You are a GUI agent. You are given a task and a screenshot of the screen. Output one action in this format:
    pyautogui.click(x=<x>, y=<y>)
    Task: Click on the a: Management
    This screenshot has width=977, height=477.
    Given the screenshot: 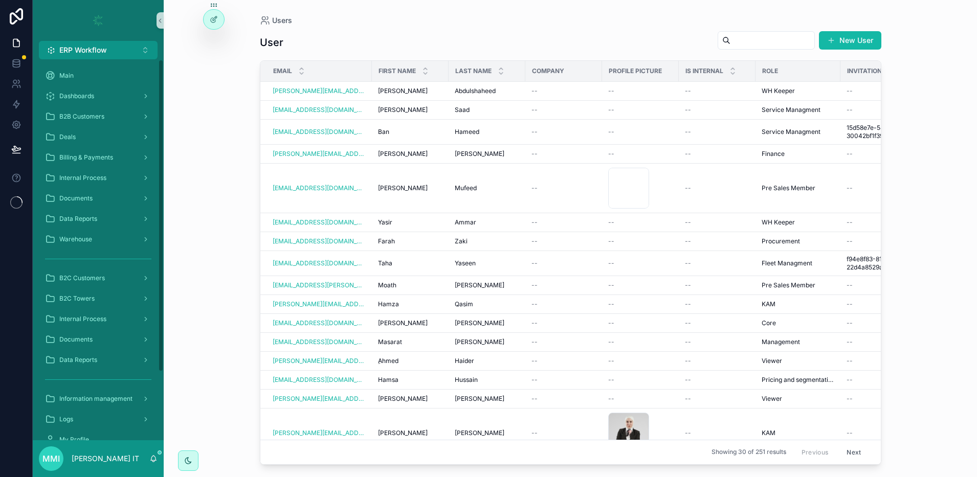 What is the action you would take?
    pyautogui.click(x=798, y=342)
    